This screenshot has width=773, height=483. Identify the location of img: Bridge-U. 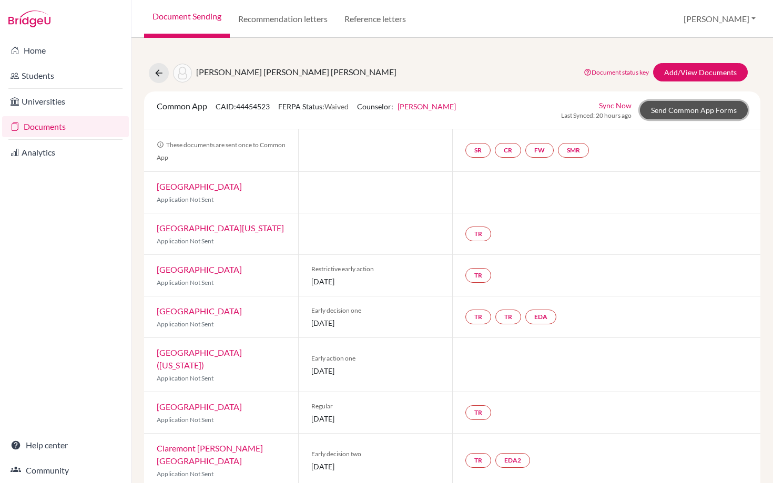
(29, 19).